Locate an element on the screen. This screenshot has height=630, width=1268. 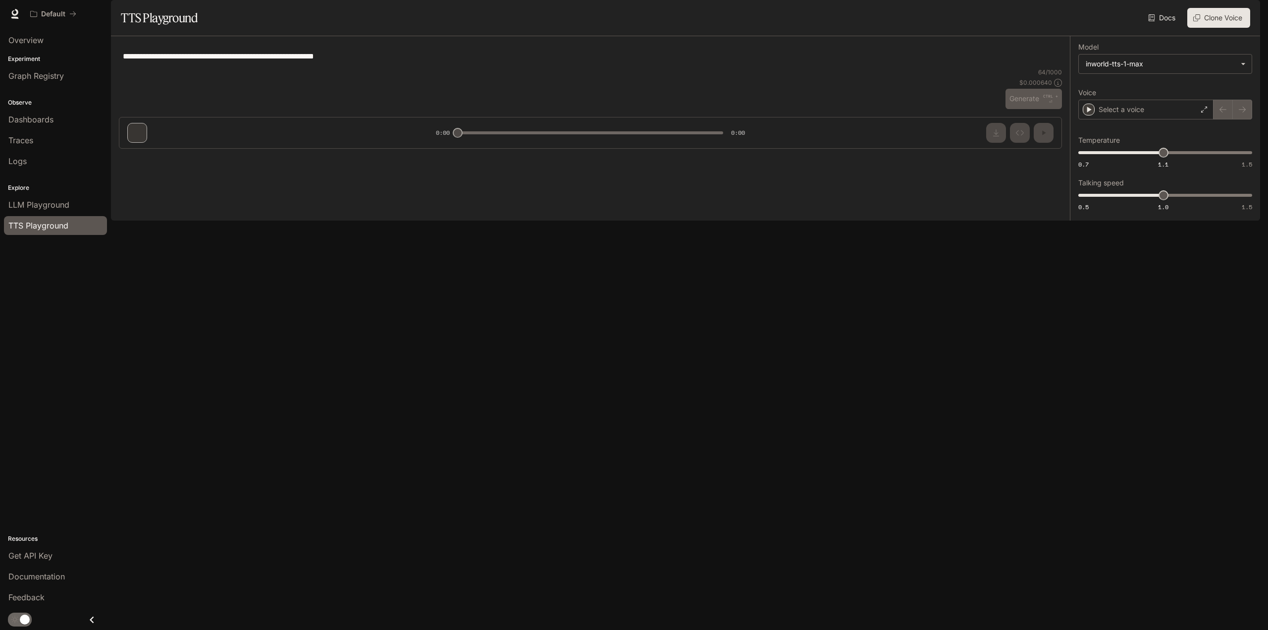
p: Voice is located at coordinates (1088, 93).